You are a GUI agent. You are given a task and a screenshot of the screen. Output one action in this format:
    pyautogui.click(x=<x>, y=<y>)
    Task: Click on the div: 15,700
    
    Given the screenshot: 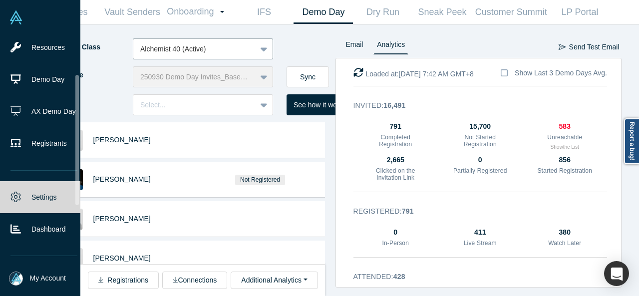 What is the action you would take?
    pyautogui.click(x=480, y=126)
    